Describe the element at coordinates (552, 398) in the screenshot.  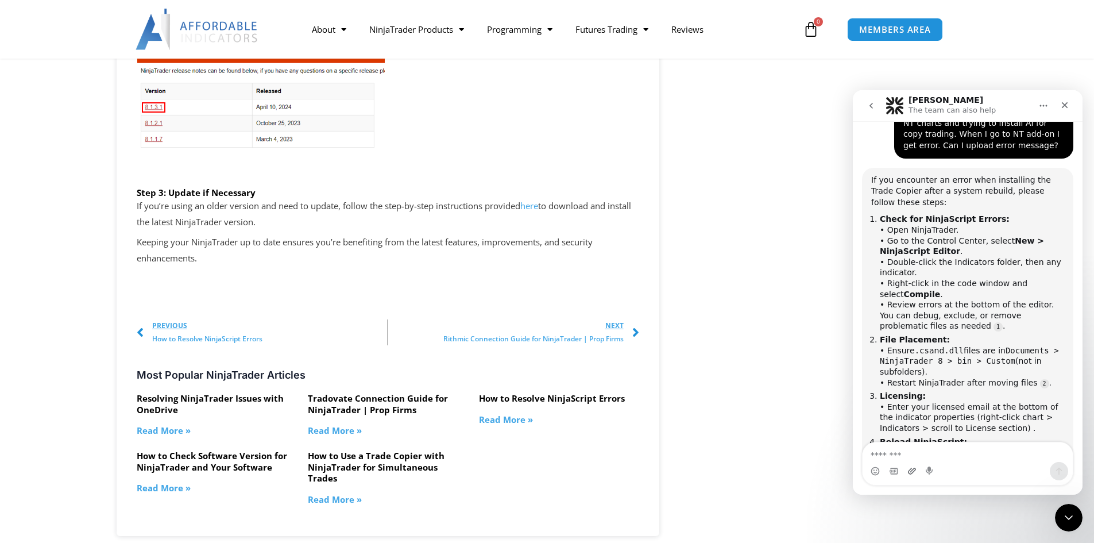
I see `a: How to Resolve NinjaScript Errors` at that location.